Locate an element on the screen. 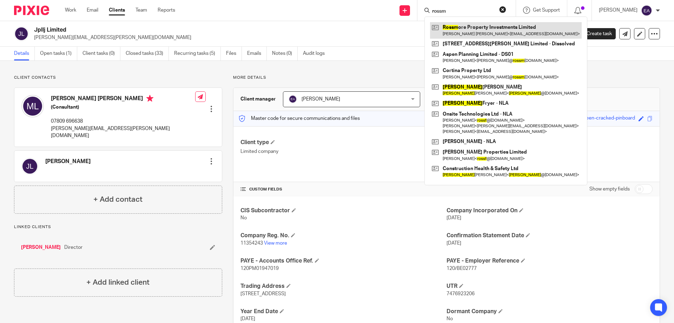 The width and height of the screenshot is (674, 323). h4: PAYE - Employer Reference is located at coordinates (549, 260).